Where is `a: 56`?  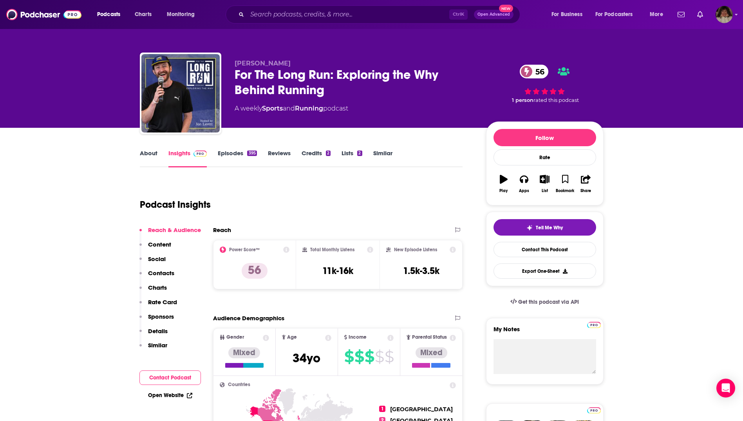 a: 56 is located at coordinates (534, 71).